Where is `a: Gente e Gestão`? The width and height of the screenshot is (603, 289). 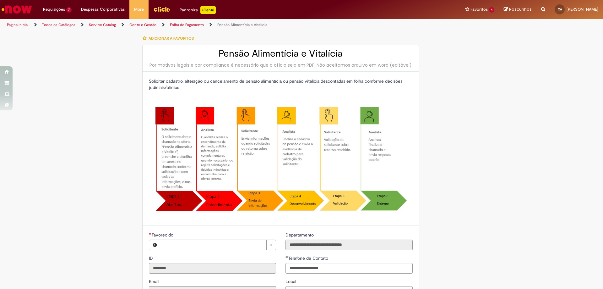
a: Gente e Gestão is located at coordinates (143, 25).